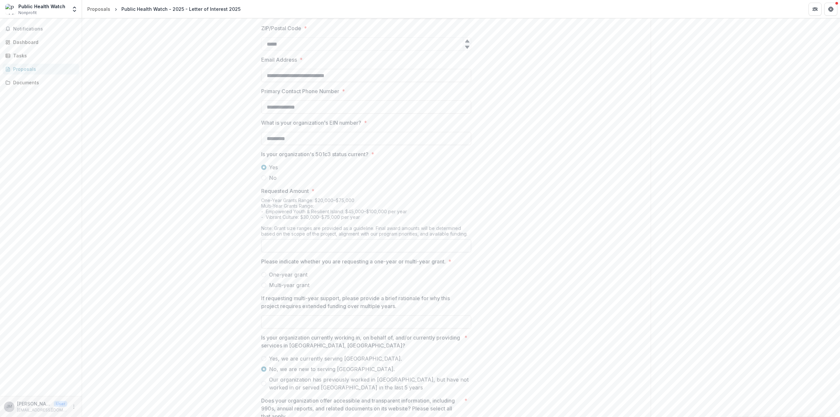 Image resolution: width=840 pixels, height=417 pixels. What do you see at coordinates (60, 404) in the screenshot?
I see `p: User` at bounding box center [60, 404].